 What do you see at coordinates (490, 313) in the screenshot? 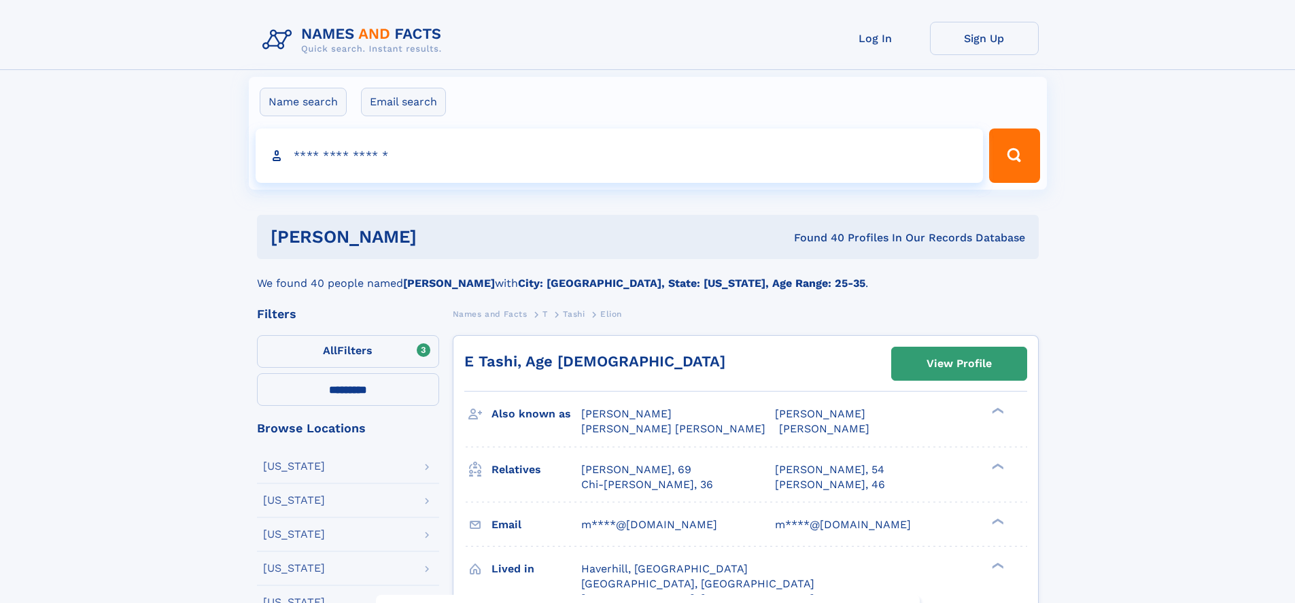
I see `a: Names and Facts` at bounding box center [490, 313].